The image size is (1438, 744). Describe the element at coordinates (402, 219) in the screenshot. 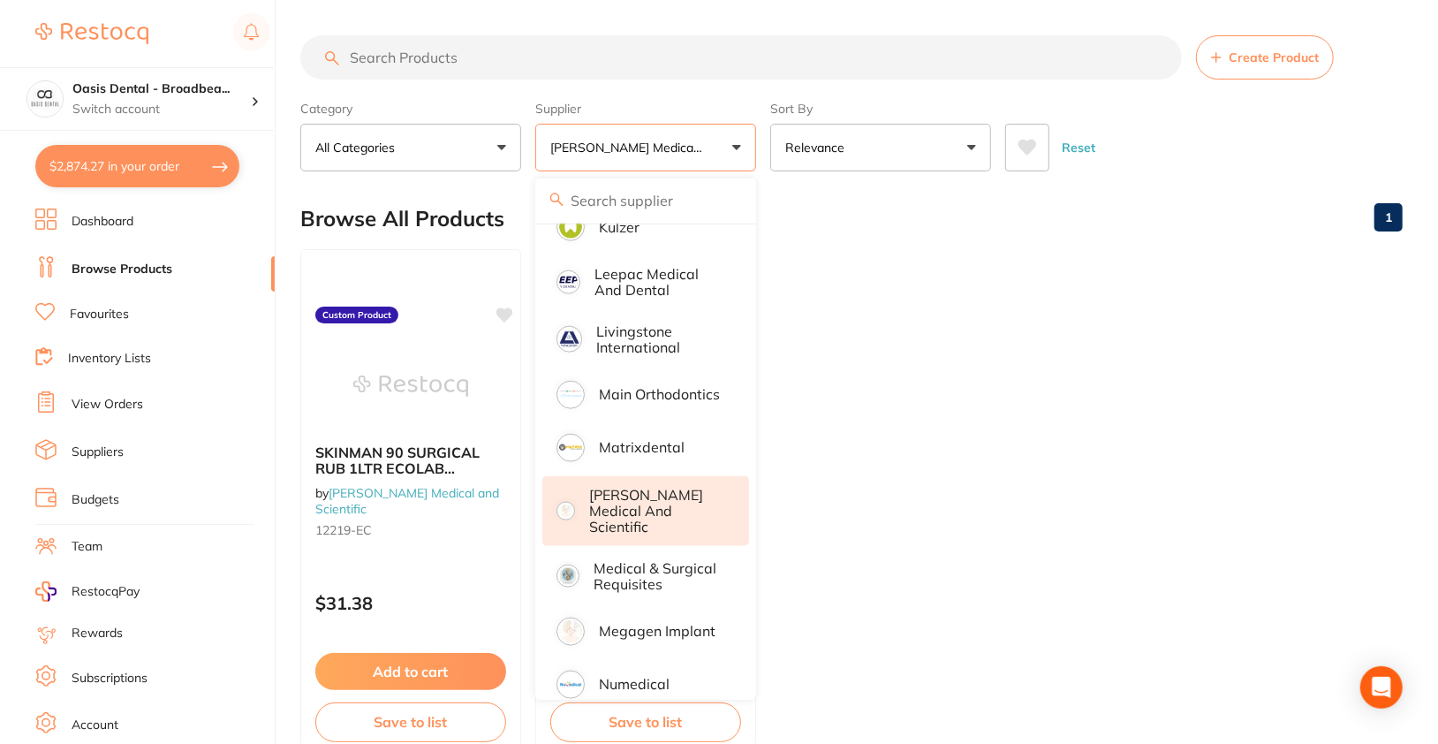

I see `h2: Browse All Products` at that location.